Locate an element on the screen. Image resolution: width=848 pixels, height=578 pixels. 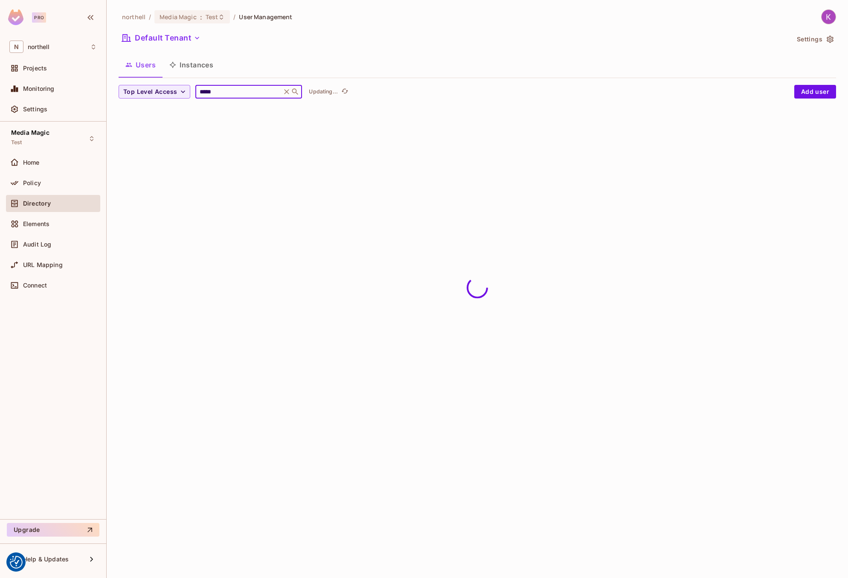
span: the active workspace is located at coordinates (134, 17).